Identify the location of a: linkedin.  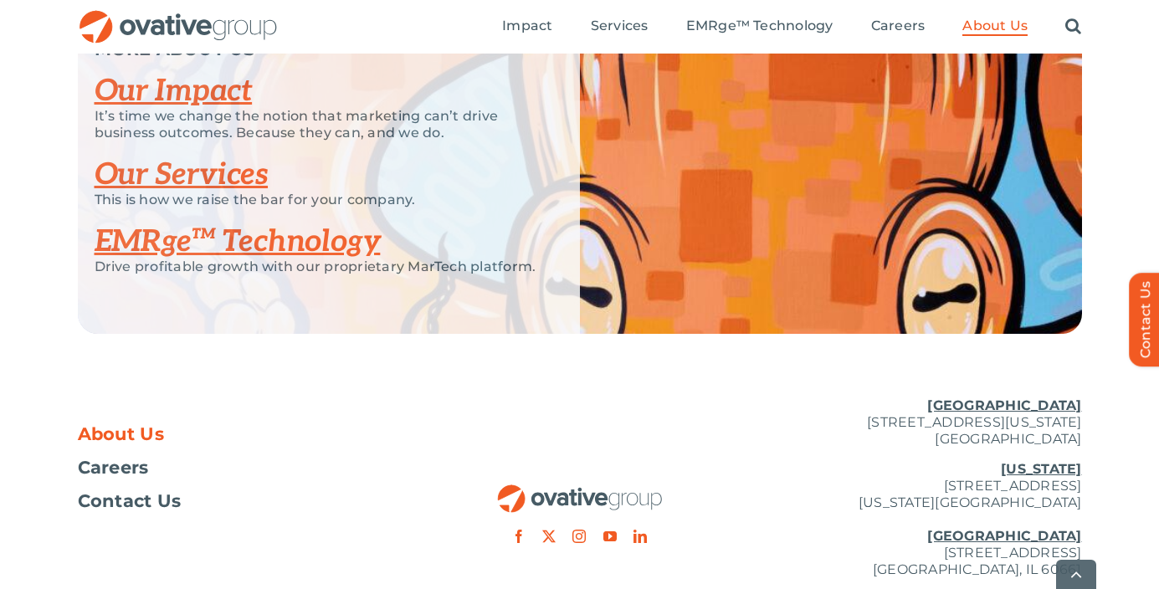
(640, 537).